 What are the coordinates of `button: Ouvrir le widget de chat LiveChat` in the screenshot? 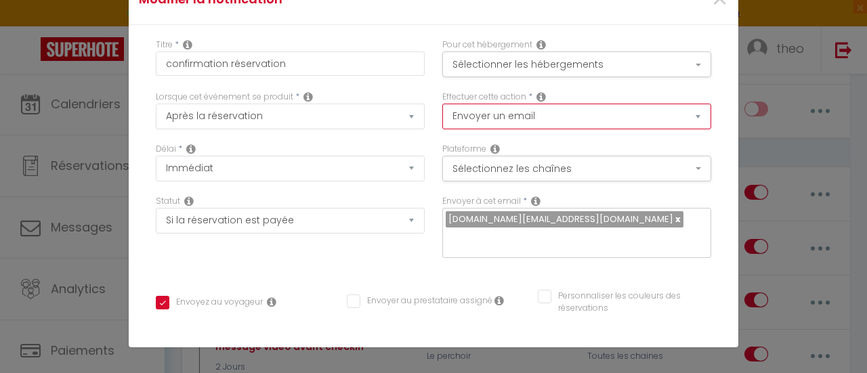 It's located at (31, 26).